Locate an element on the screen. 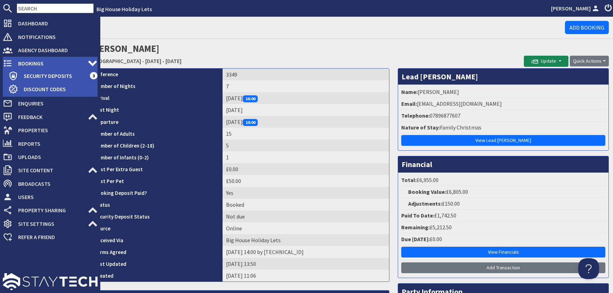 The image size is (613, 293). th: Number of Infants (0-2) is located at coordinates (157, 157).